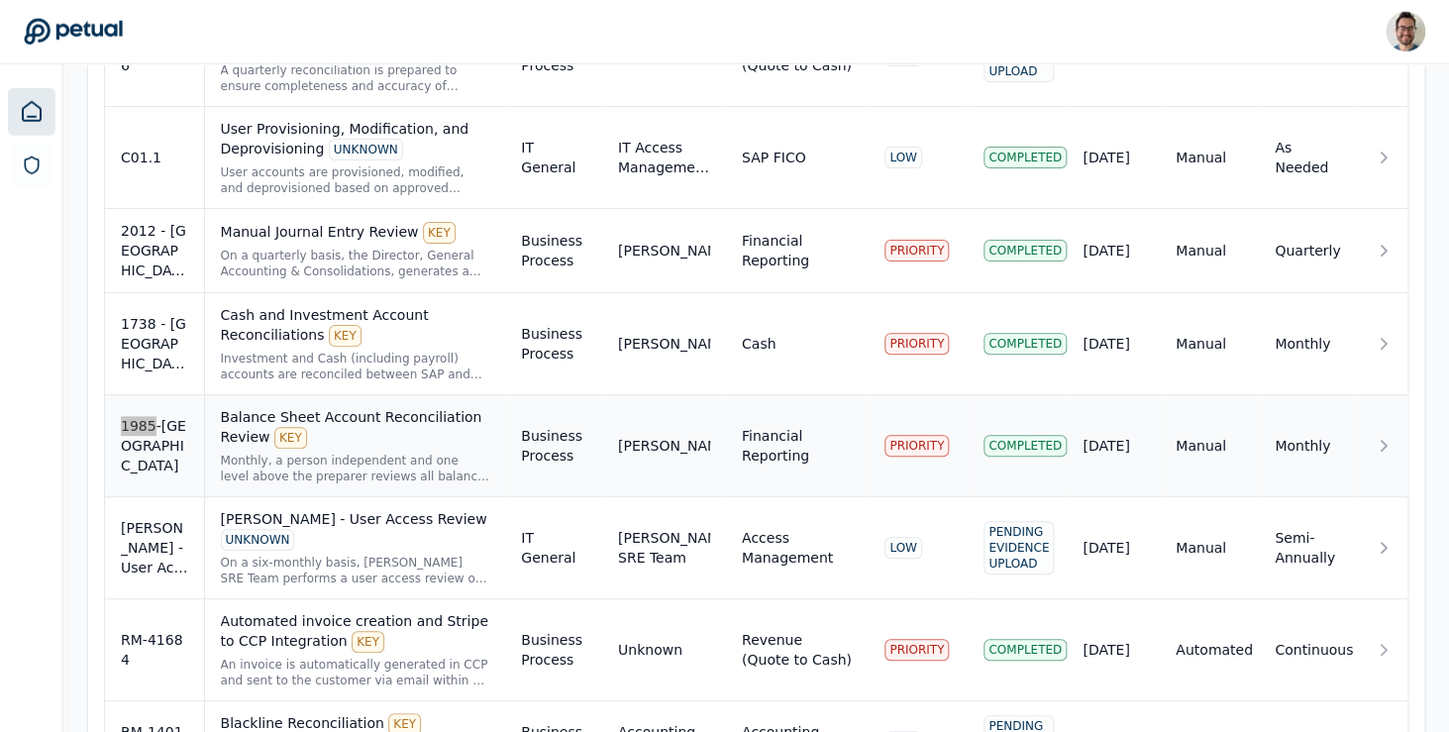 The width and height of the screenshot is (1449, 732). I want to click on td: Semi-Annually, so click(1308, 548).